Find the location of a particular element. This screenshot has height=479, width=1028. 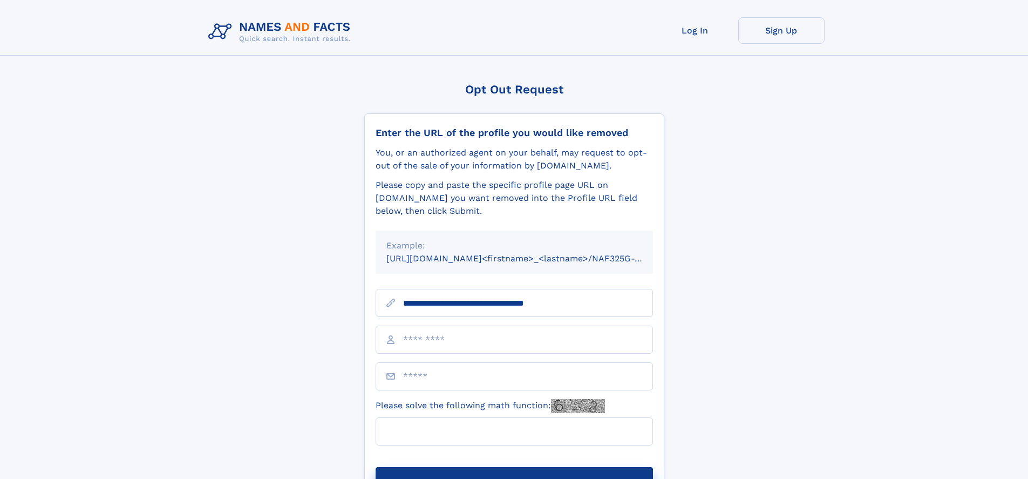

div: Example: is located at coordinates (514, 245).